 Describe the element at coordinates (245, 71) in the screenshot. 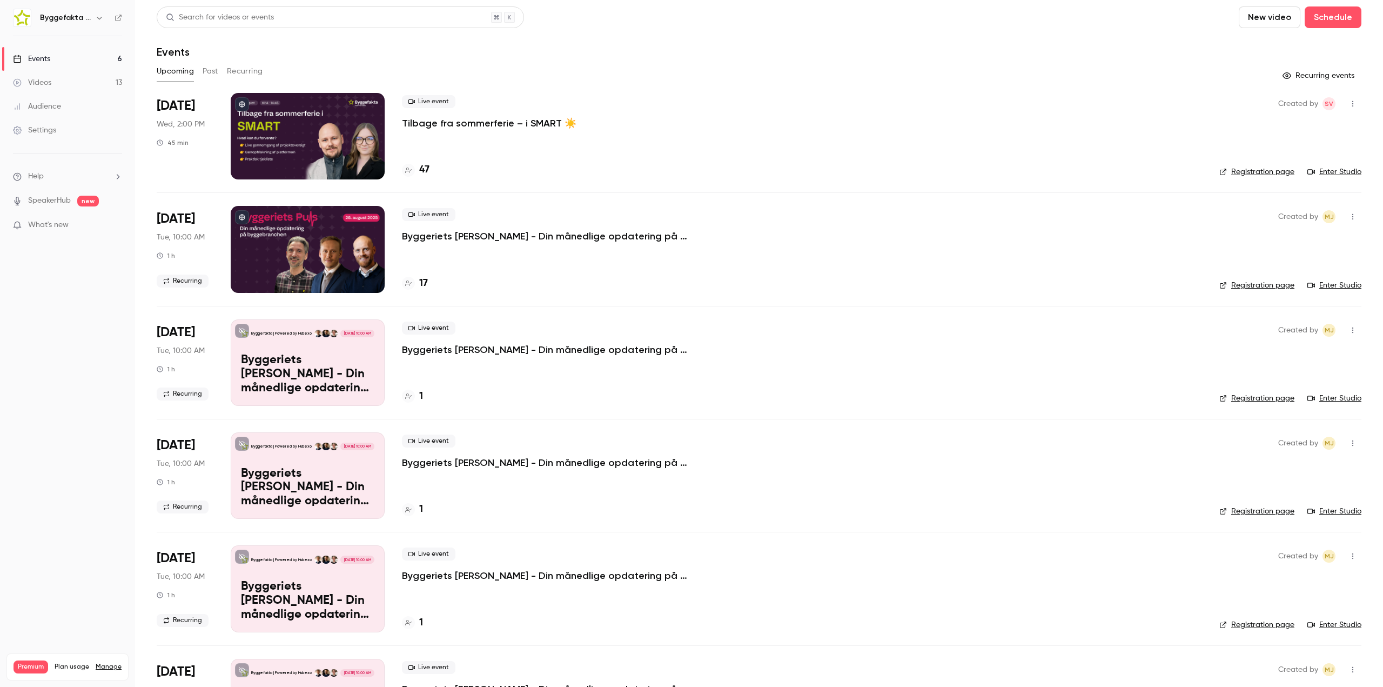

I see `button: Recurring` at that location.